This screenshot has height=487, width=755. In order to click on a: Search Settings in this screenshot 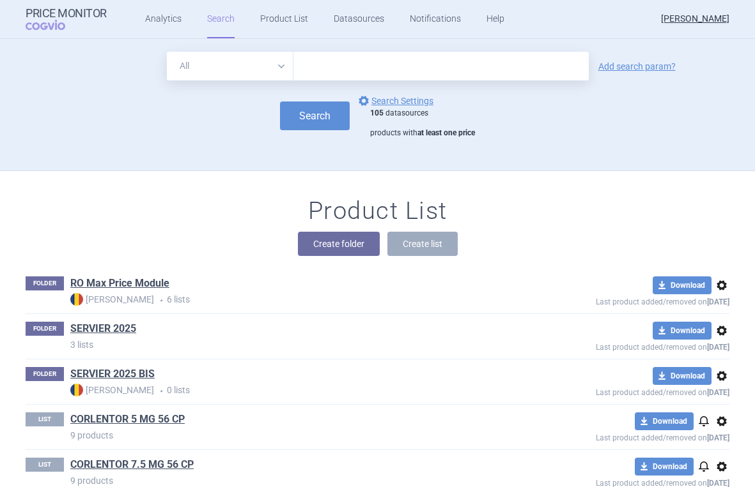, I will do `click(394, 101)`.